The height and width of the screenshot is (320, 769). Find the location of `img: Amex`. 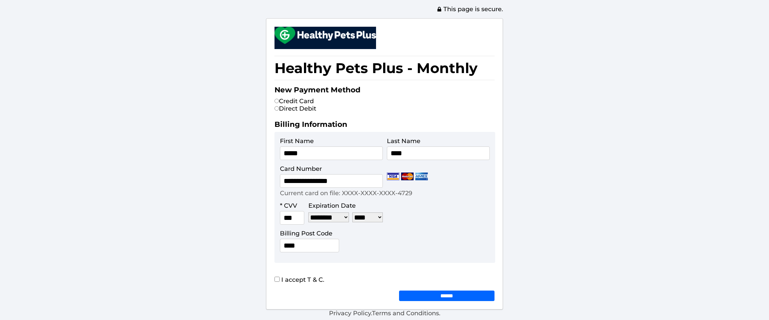

img: Amex is located at coordinates (422, 176).